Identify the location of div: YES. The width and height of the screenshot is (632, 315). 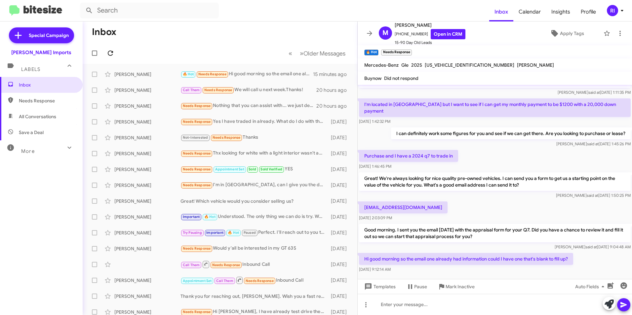
(254, 169).